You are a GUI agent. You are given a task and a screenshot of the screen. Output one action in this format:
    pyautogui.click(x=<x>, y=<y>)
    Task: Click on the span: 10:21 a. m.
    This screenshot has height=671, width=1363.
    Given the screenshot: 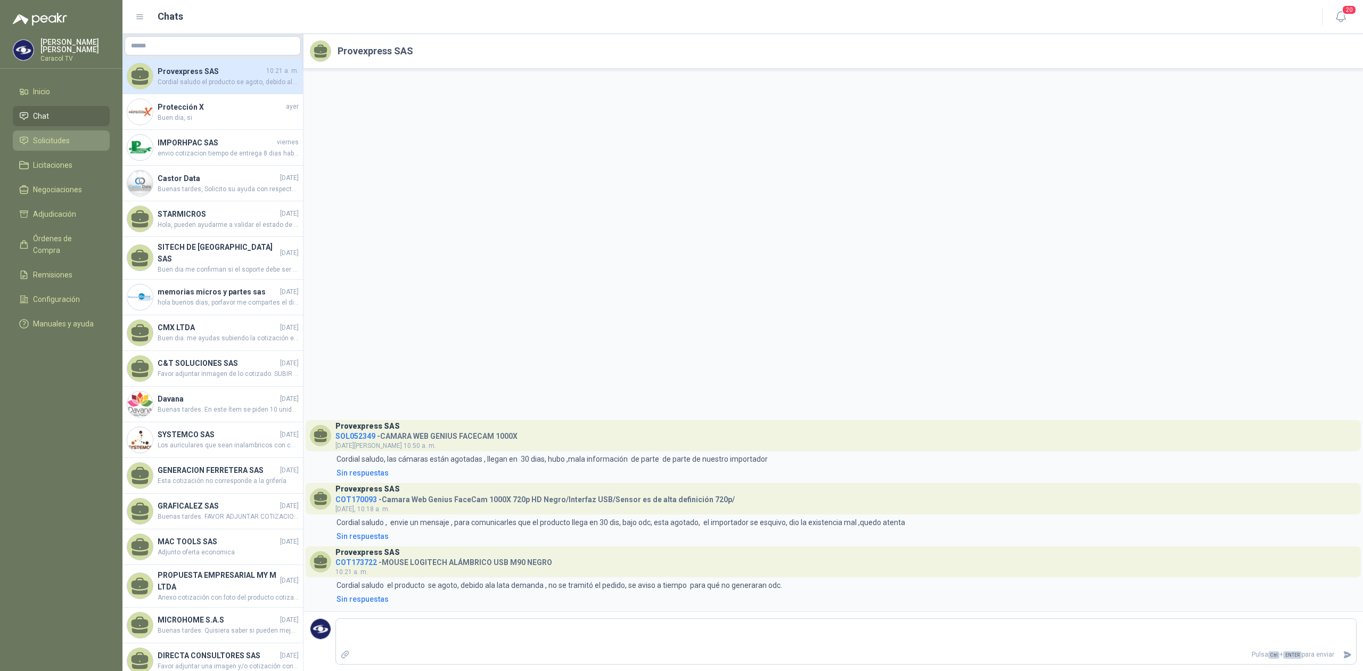 What is the action you would take?
    pyautogui.click(x=282, y=71)
    